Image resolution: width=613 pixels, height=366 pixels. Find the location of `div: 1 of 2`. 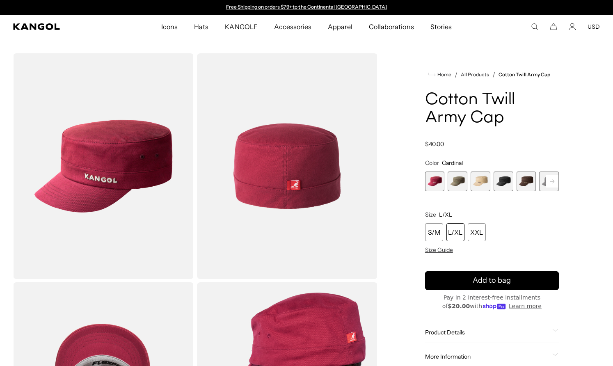

div: 1 of 2 is located at coordinates (307, 7).